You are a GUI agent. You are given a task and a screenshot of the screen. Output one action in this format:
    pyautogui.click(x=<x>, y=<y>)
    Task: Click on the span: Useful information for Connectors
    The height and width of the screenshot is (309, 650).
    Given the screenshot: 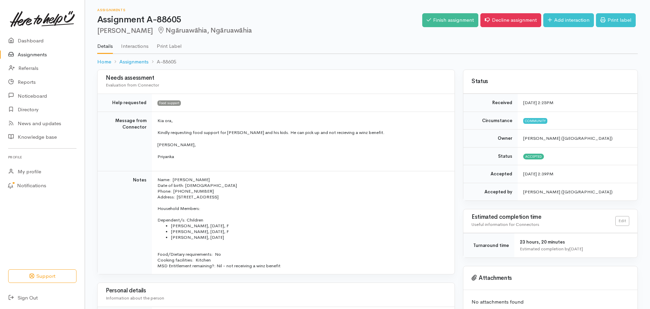 What is the action you would take?
    pyautogui.click(x=505, y=225)
    